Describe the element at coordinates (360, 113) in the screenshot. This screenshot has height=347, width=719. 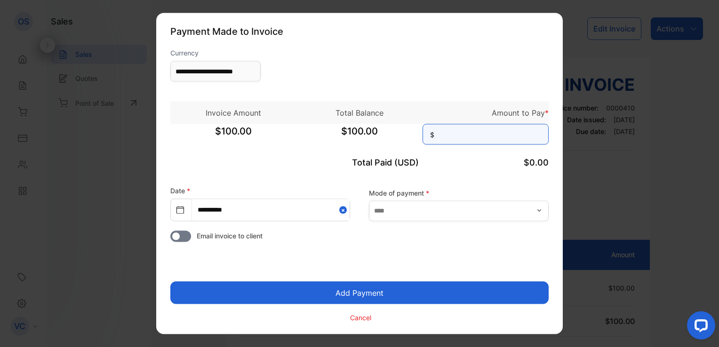
I see `p: Total Balance` at that location.